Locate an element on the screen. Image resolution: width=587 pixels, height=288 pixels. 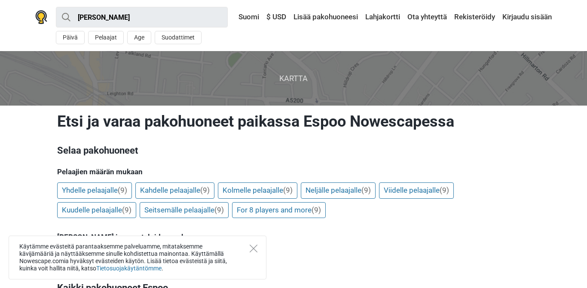
a: Viidelle pelaajalle(9) is located at coordinates (416, 191).